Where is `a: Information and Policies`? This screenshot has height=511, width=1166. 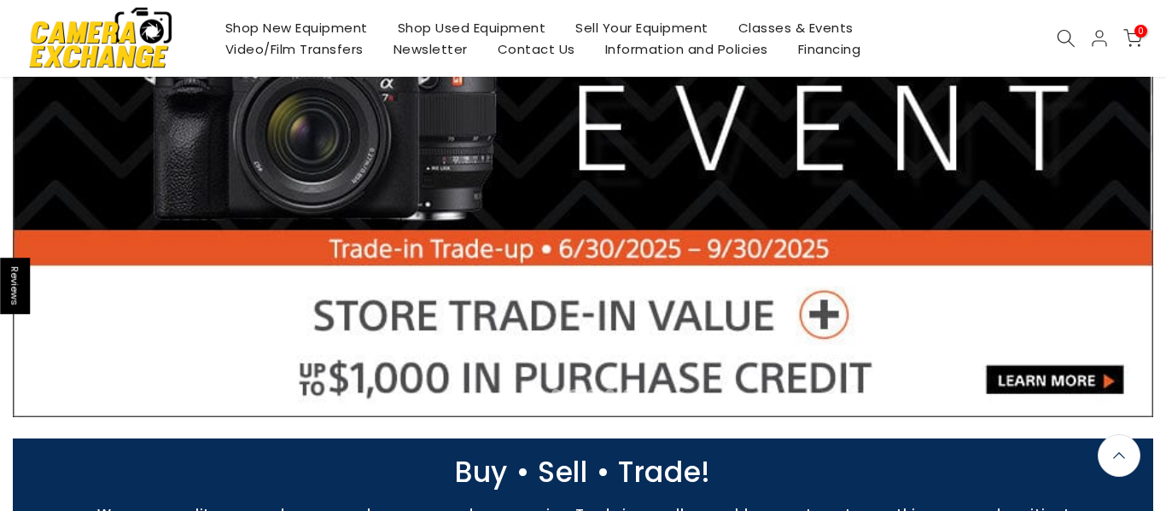
a: Information and Policies is located at coordinates (686, 49).